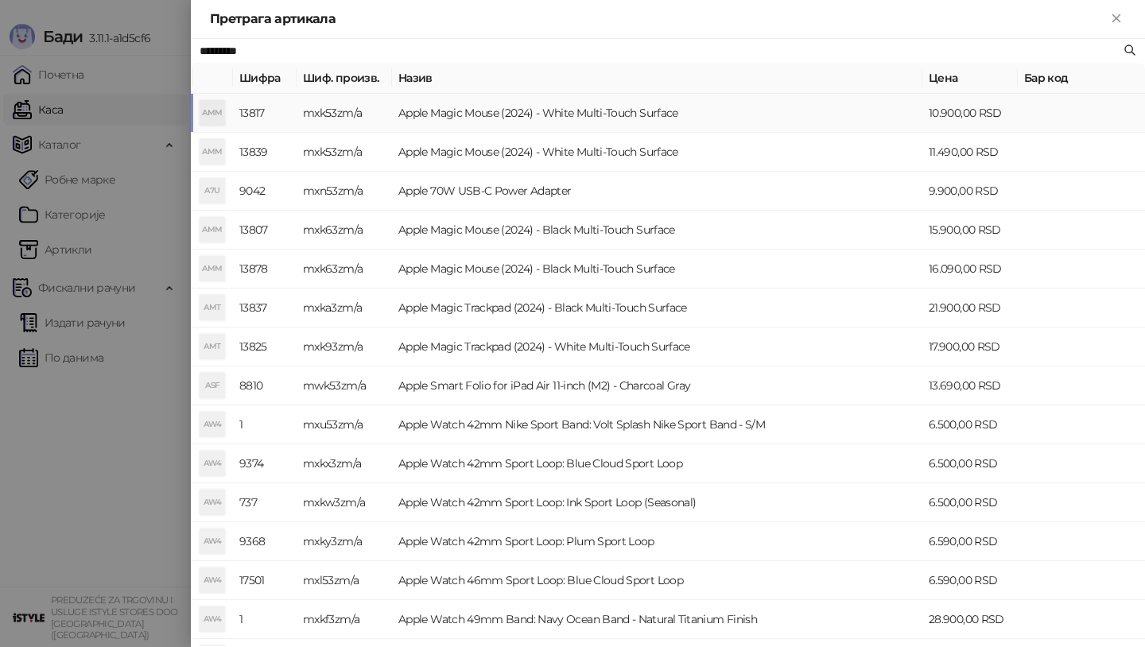 The width and height of the screenshot is (1145, 647). What do you see at coordinates (657, 620) in the screenshot?
I see `td: Apple Watch 49mm Band: Navy Ocean Band - Natural Titanium Finish` at bounding box center [657, 620].